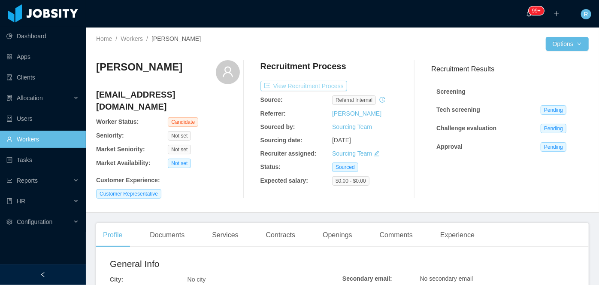 This screenshot has height=285, width=599. What do you see at coordinates (458, 235) in the screenshot?
I see `div: Experience` at bounding box center [458, 235].